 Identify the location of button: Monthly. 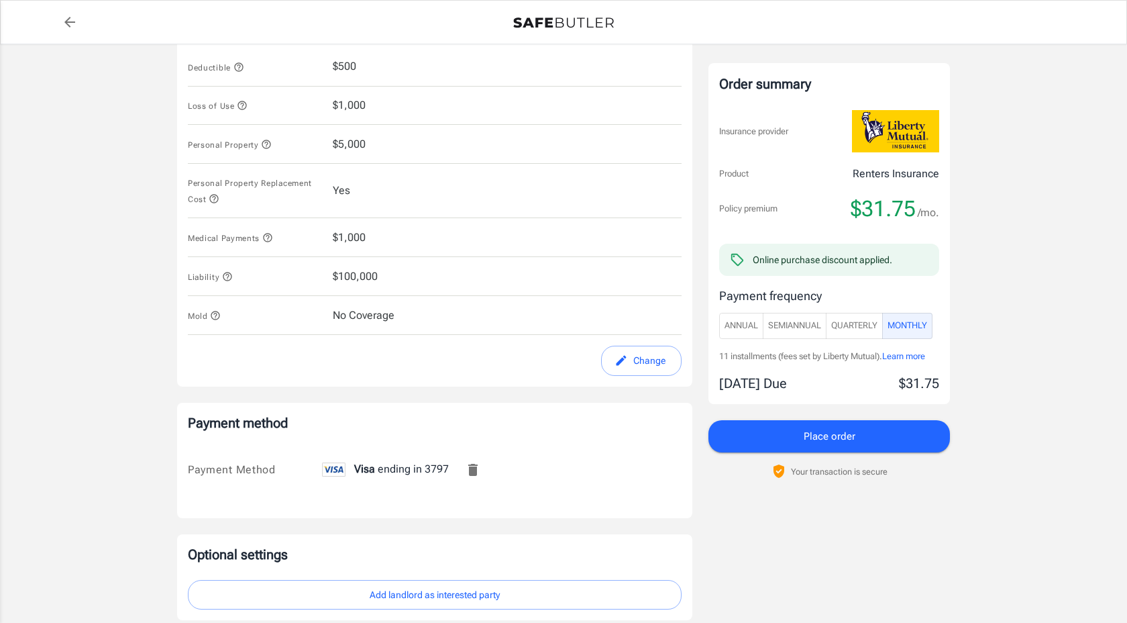
(907, 325).